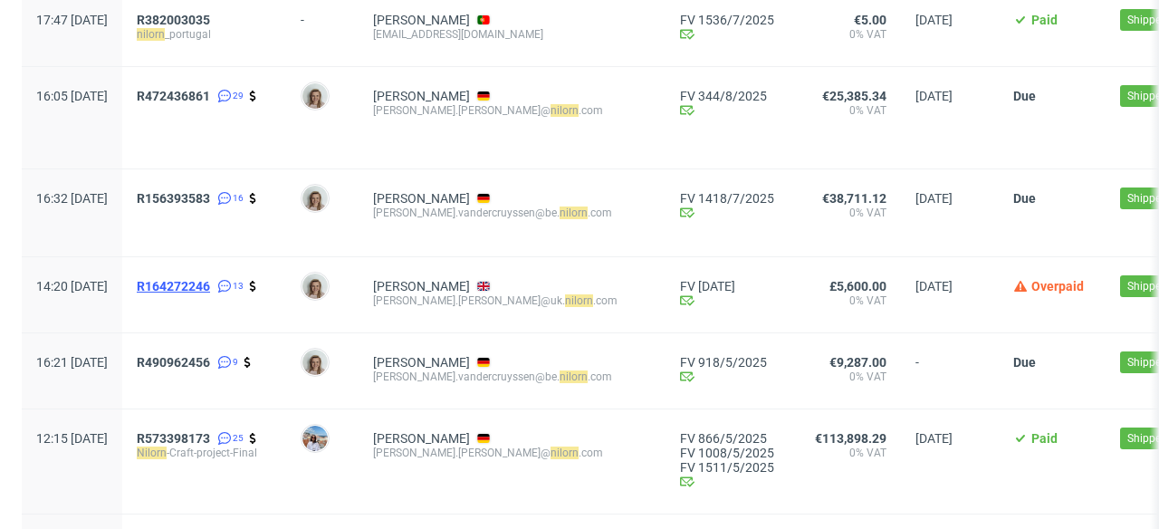  Describe the element at coordinates (238, 438) in the screenshot. I see `span: 25` at that location.